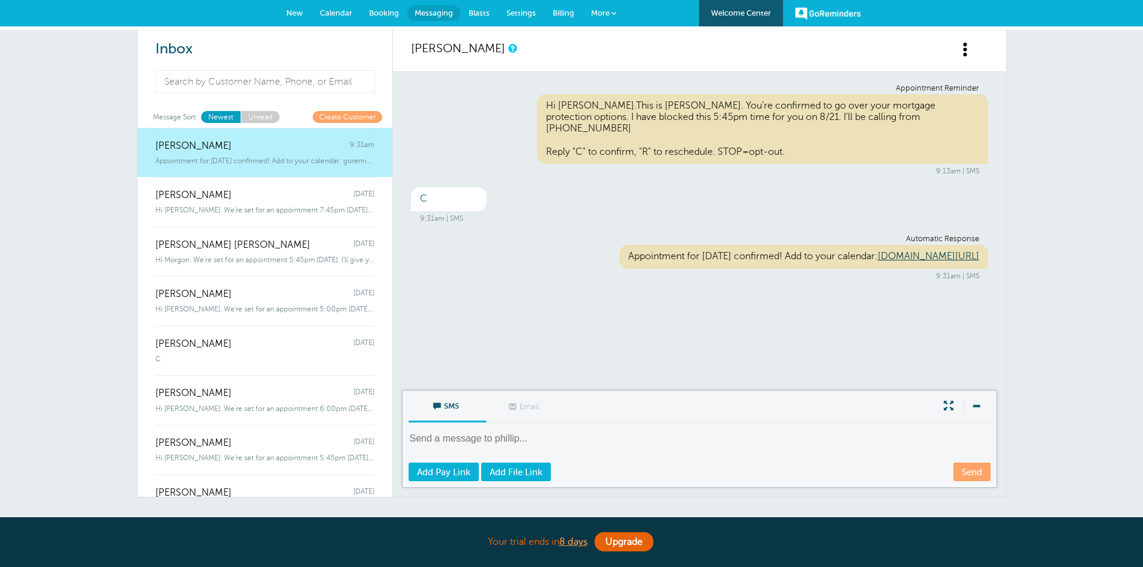 The image size is (1143, 567). Describe the element at coordinates (348, 116) in the screenshot. I see `a: Create Customer` at that location.